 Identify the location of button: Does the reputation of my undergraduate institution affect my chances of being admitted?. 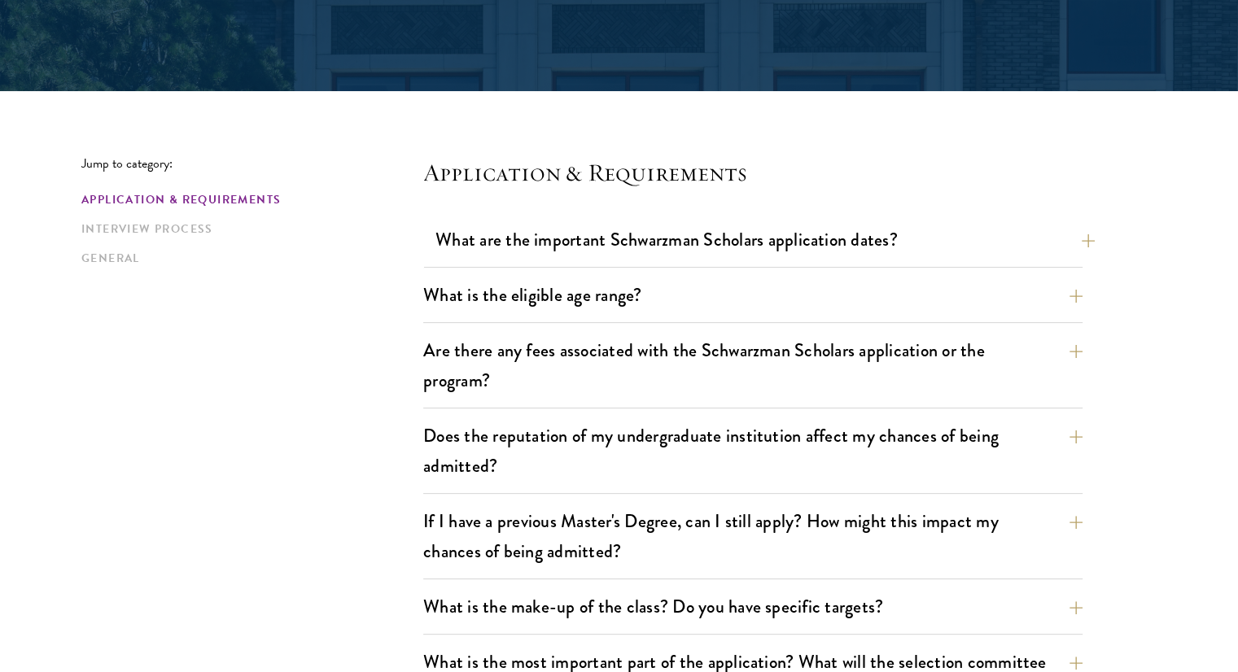
(753, 451).